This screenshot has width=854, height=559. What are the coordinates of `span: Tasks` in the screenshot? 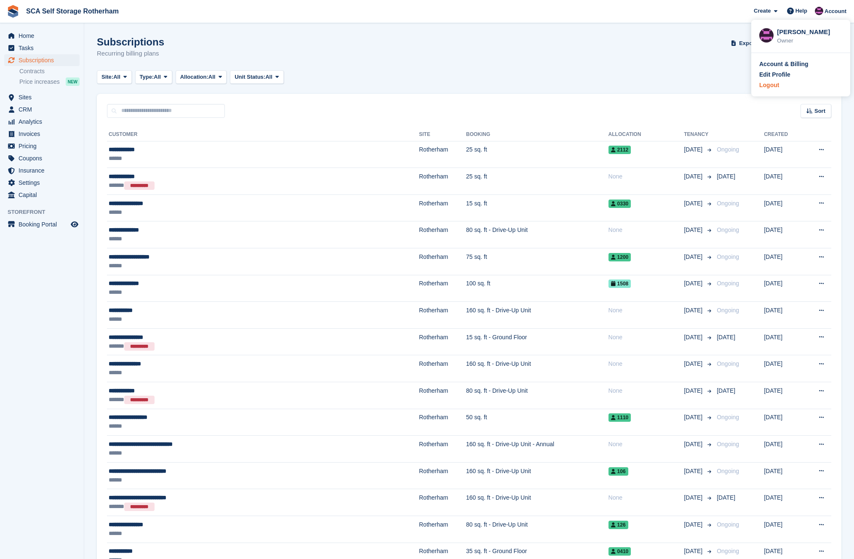 It's located at (44, 48).